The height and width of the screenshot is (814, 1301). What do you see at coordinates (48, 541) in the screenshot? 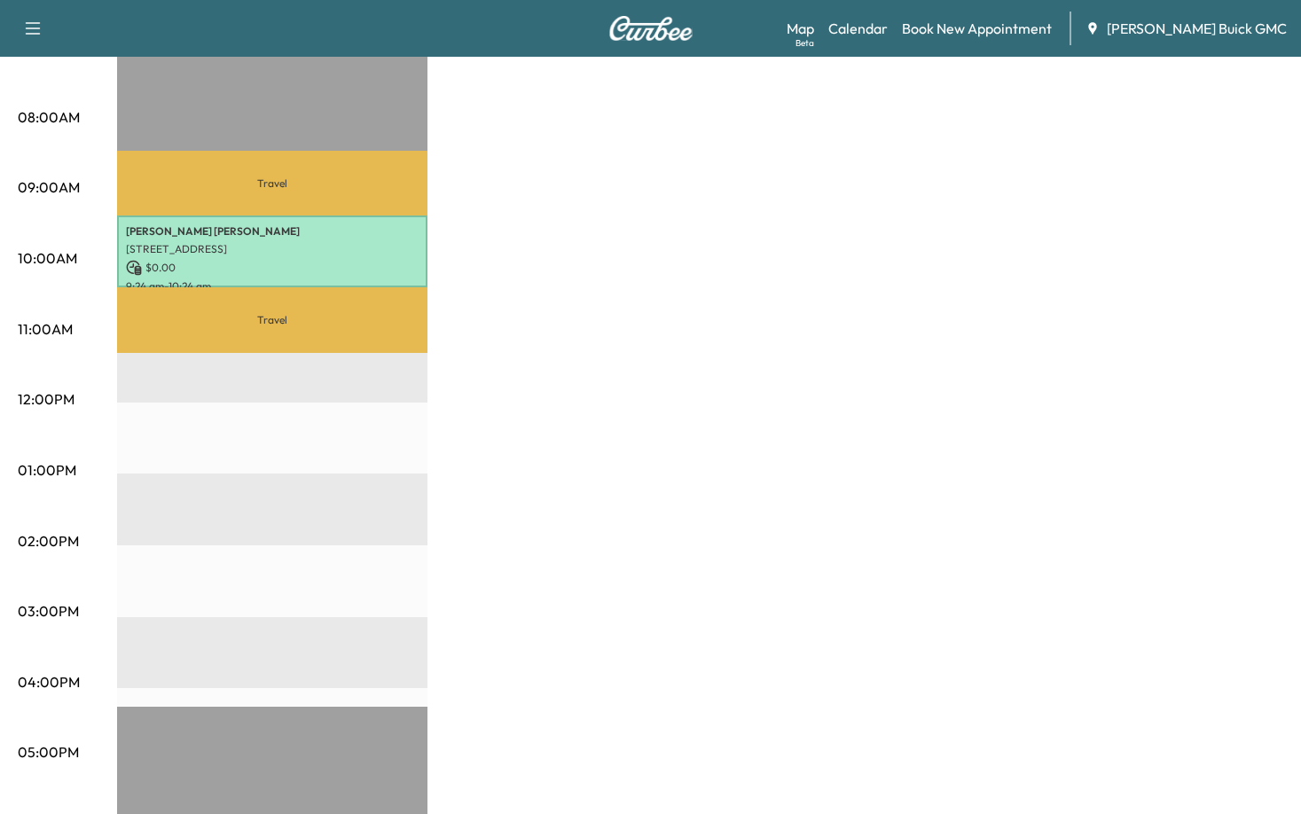
I see `p: 02:00PM` at bounding box center [48, 541].